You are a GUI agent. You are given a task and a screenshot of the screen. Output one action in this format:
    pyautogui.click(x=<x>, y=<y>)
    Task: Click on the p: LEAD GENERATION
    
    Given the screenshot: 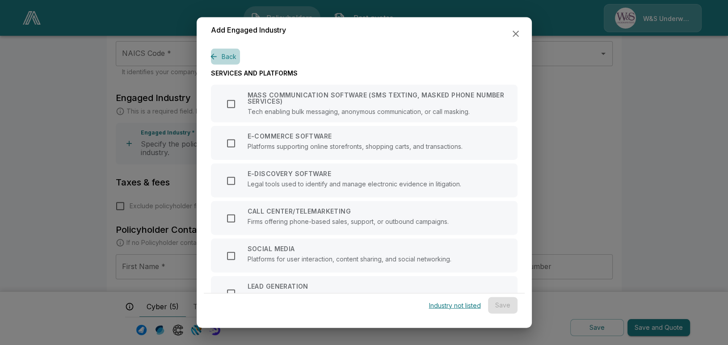 What is the action you would take?
    pyautogui.click(x=351, y=286)
    